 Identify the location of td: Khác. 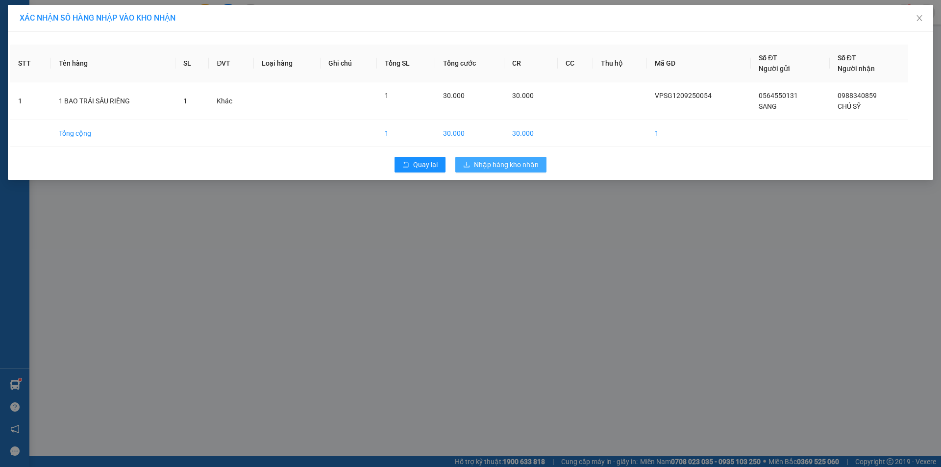
(231, 101).